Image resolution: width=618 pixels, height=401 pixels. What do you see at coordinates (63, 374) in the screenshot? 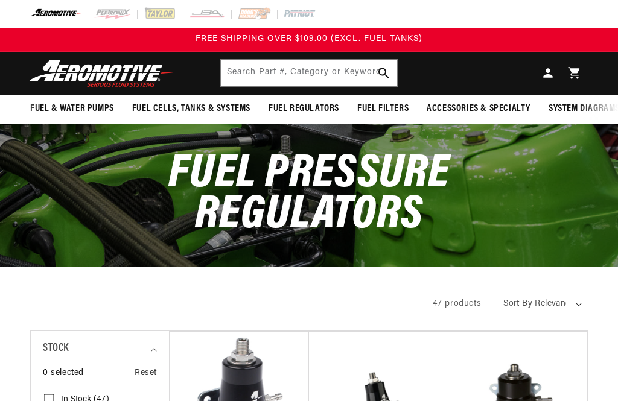
I see `span: 0 selected` at bounding box center [63, 374].